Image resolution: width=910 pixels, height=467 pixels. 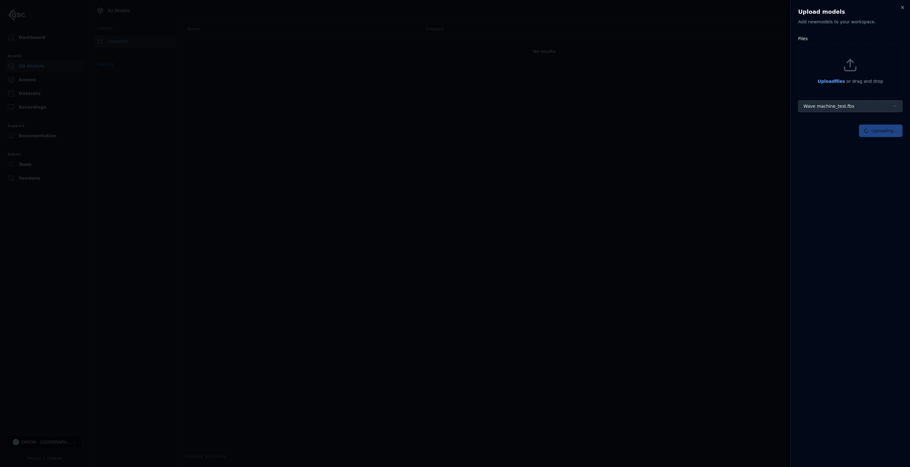 What do you see at coordinates (864, 81) in the screenshot?
I see `p: or drag and drop` at bounding box center [864, 81].